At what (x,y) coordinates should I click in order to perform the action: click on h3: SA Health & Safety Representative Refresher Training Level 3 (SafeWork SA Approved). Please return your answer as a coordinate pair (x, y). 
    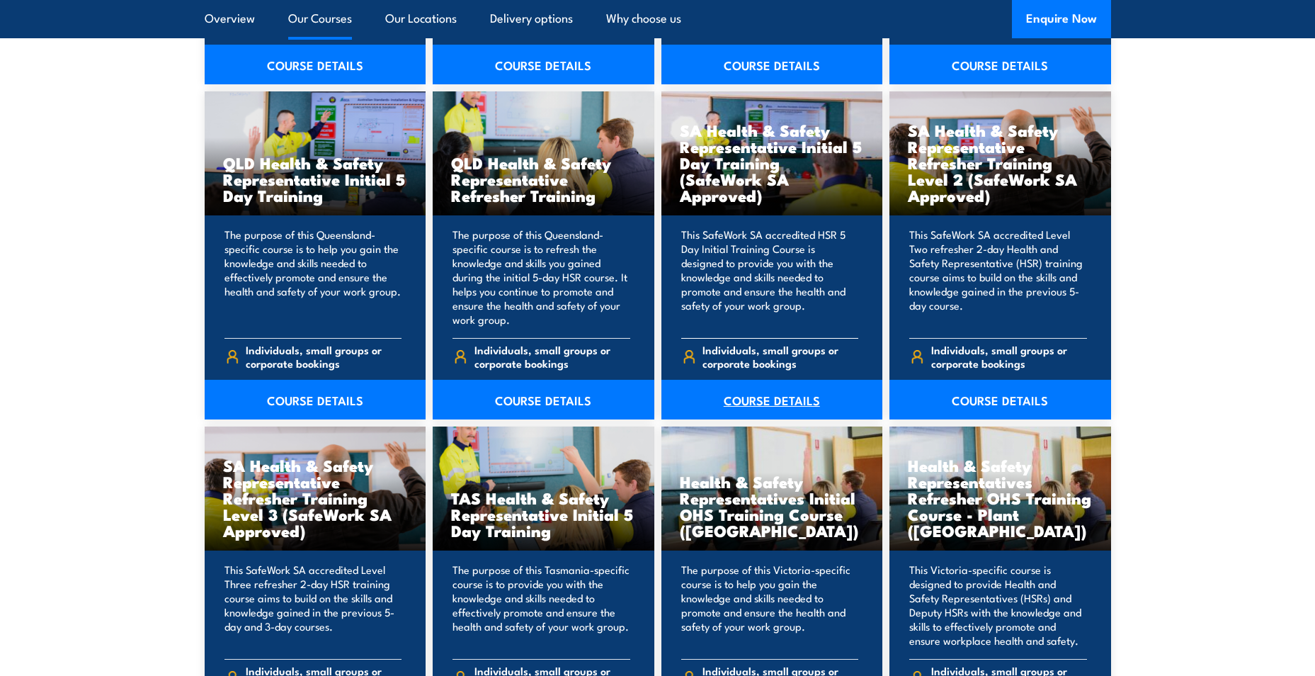
    Looking at the image, I should click on (315, 497).